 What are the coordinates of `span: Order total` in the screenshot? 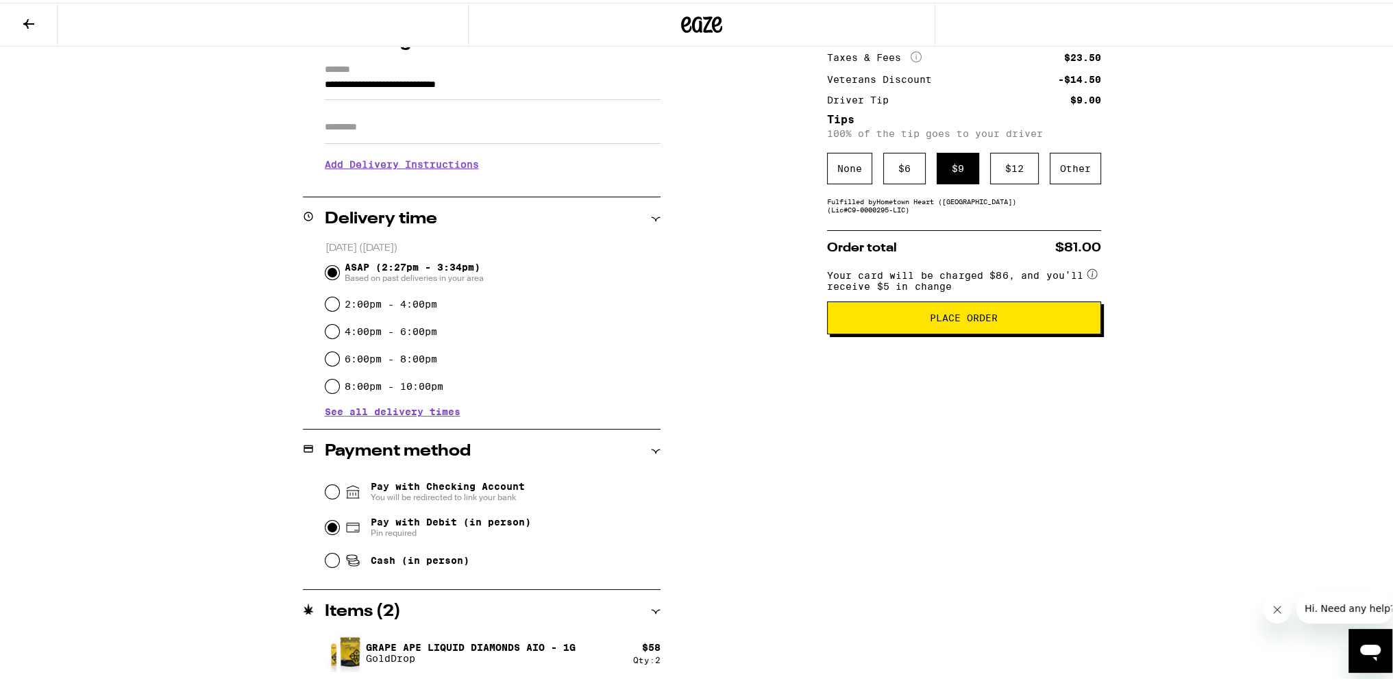 It's located at (862, 245).